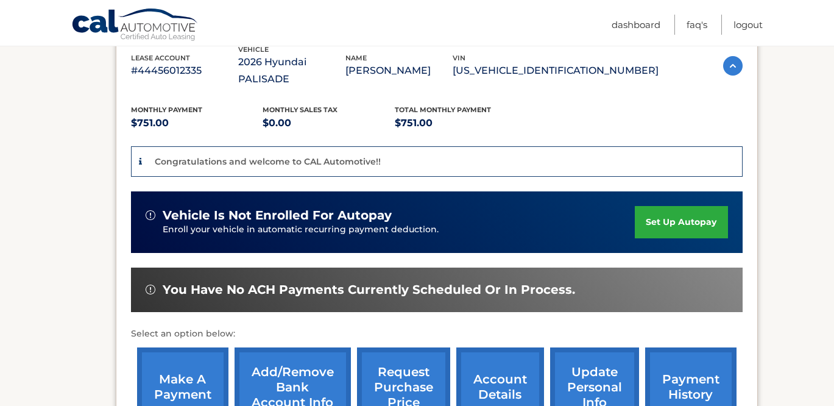  I want to click on span: You have no ACH payments currently scheduled or in process., so click(368, 289).